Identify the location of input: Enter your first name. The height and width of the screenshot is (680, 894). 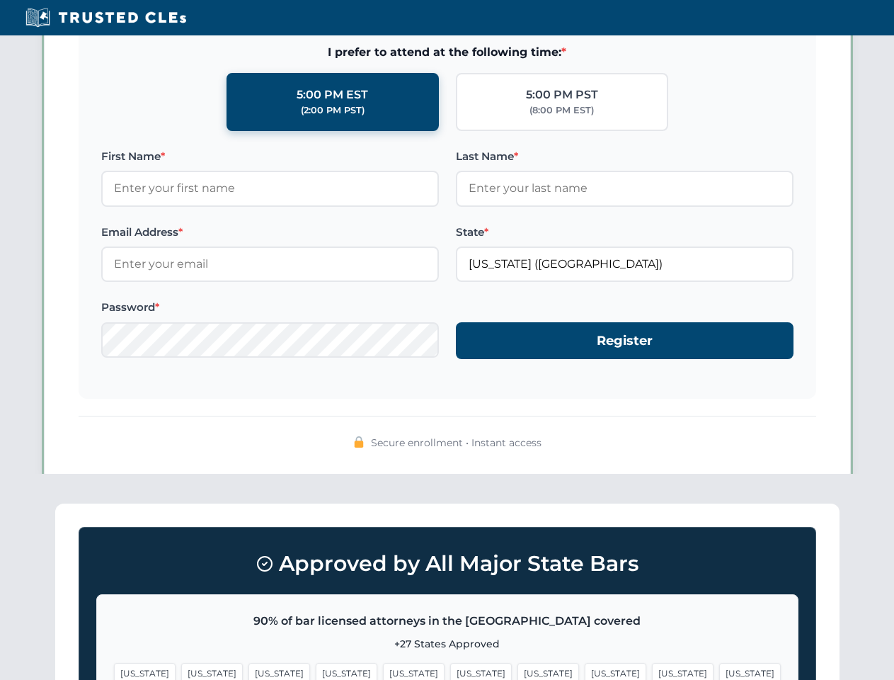
(270, 188).